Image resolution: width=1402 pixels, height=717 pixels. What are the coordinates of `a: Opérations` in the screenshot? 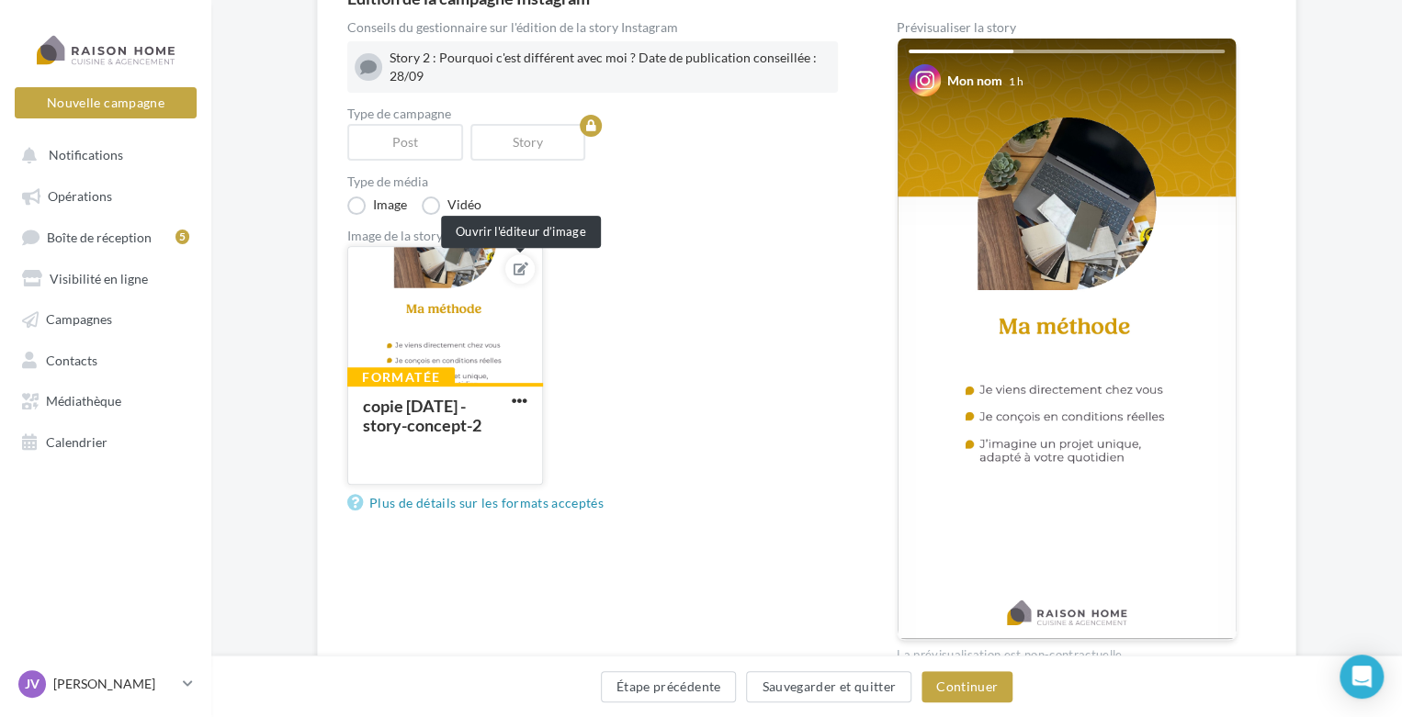 It's located at (106, 195).